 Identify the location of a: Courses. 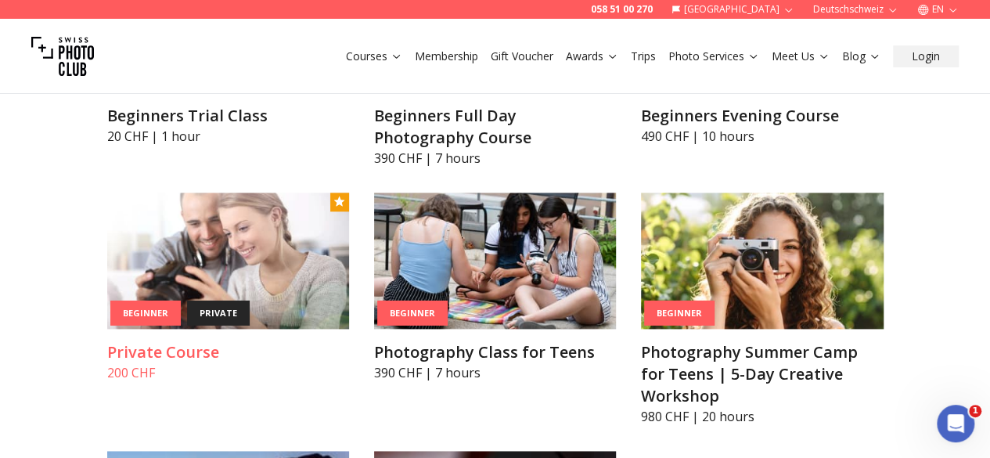
(374, 56).